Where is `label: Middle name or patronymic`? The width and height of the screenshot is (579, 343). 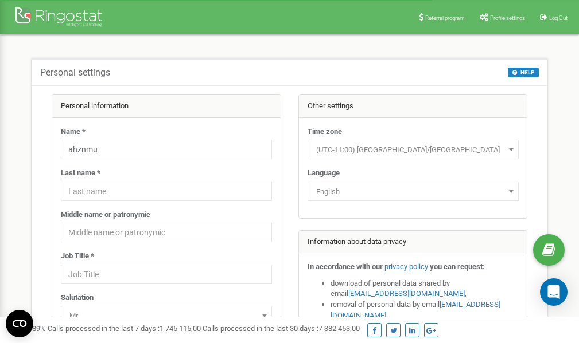 label: Middle name or patronymic is located at coordinates (106, 215).